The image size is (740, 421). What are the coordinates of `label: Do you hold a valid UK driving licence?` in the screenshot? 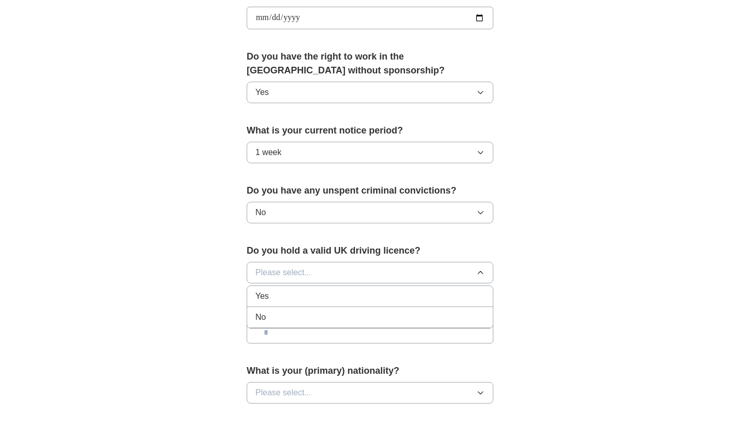 It's located at (370, 251).